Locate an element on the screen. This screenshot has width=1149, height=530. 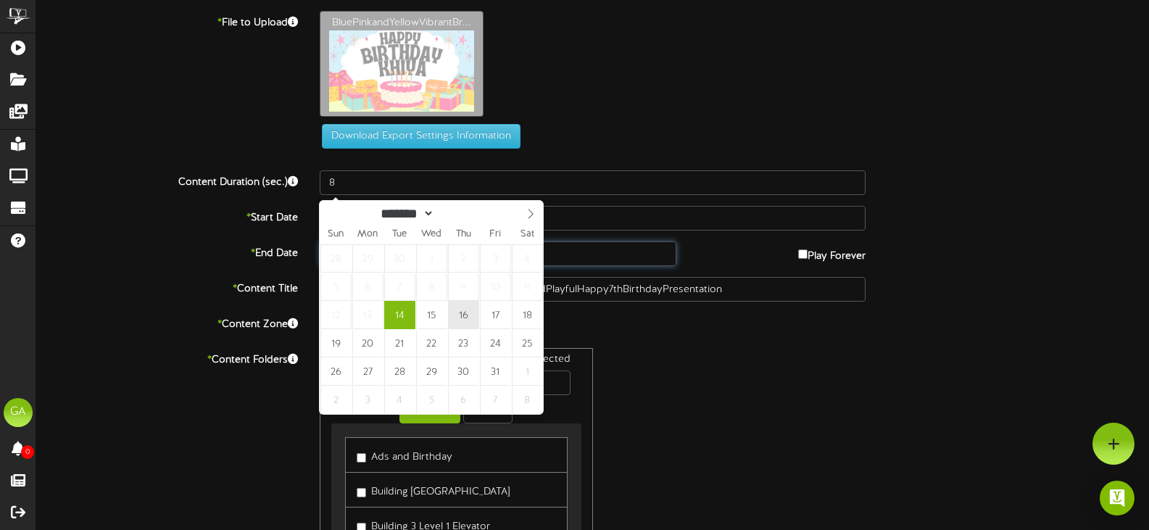
span: 0 is located at coordinates (28, 452).